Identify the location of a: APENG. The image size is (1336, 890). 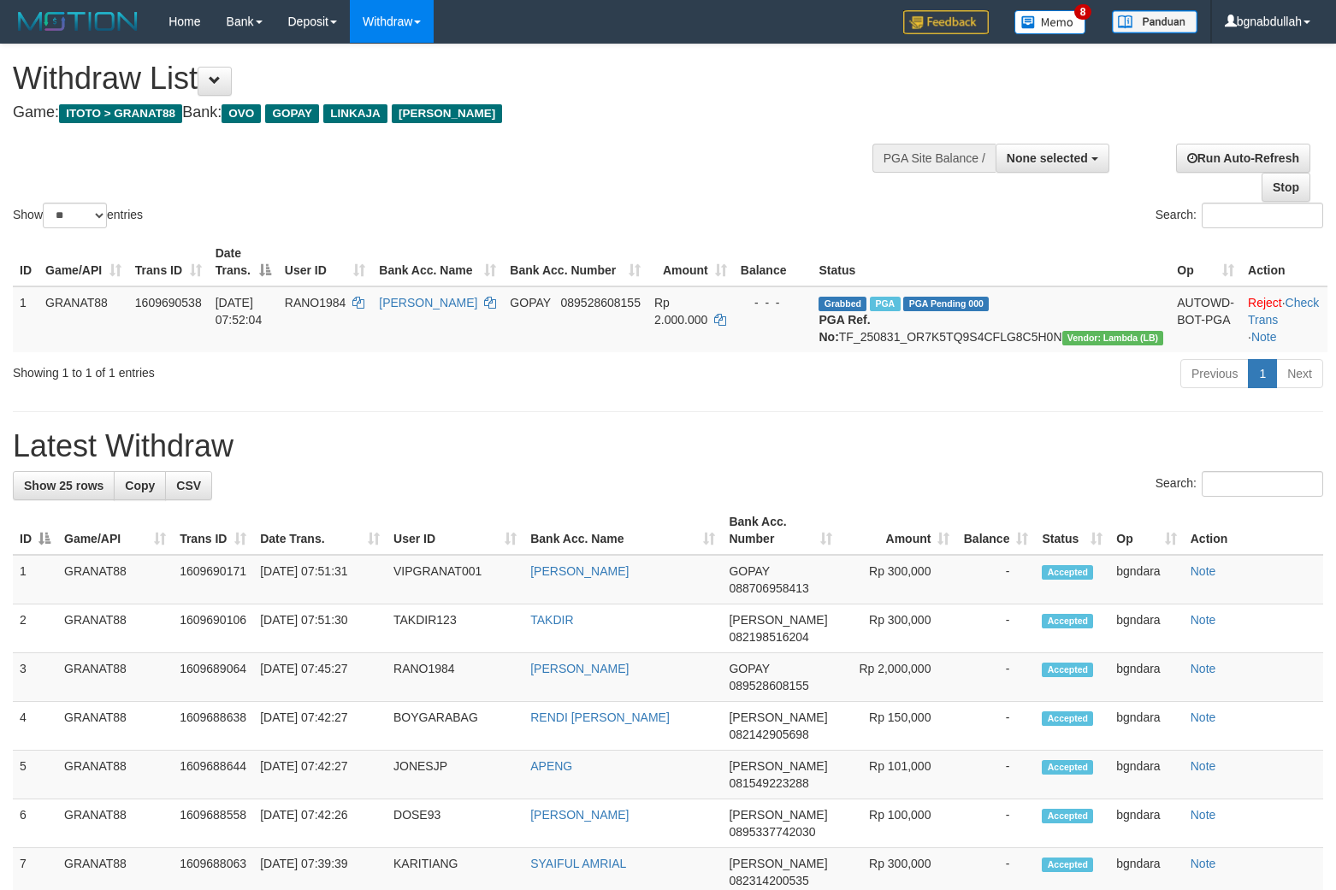
(551, 766).